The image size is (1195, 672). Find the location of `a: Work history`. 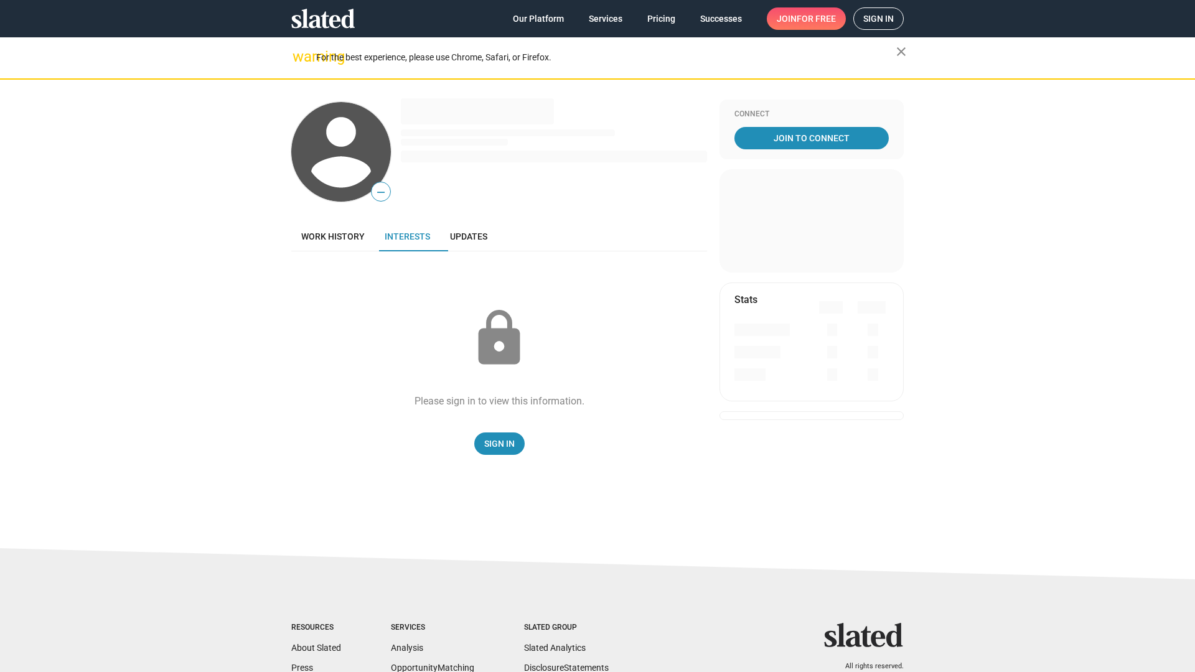

a: Work history is located at coordinates (333, 237).